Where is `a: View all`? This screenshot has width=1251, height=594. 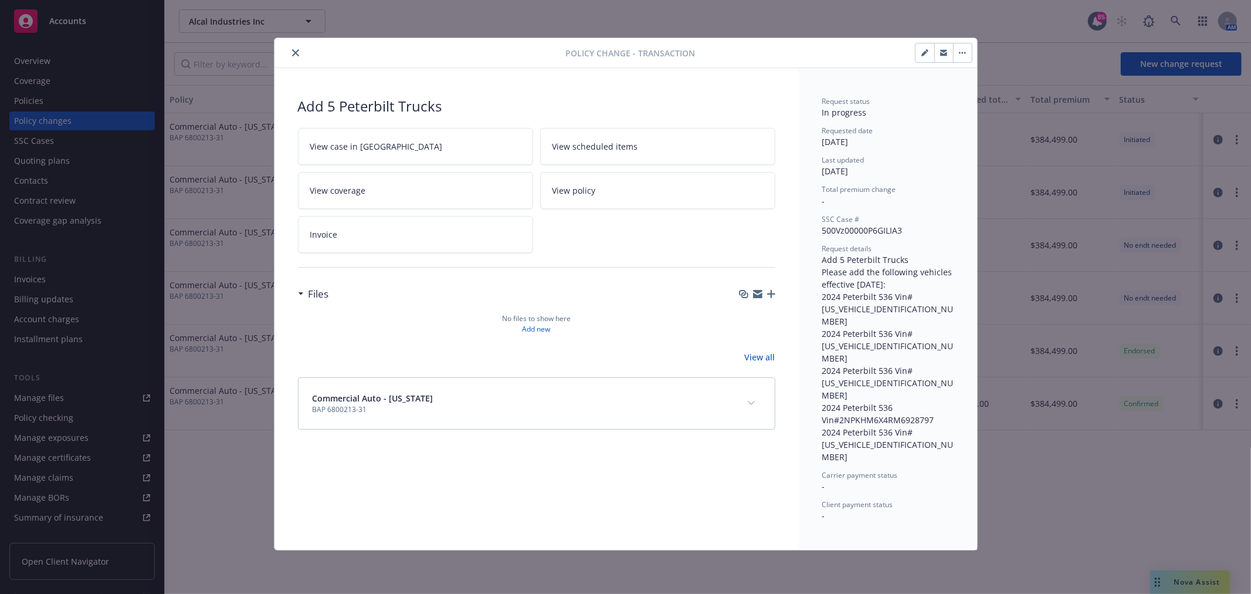
a: View all is located at coordinates (760, 357).